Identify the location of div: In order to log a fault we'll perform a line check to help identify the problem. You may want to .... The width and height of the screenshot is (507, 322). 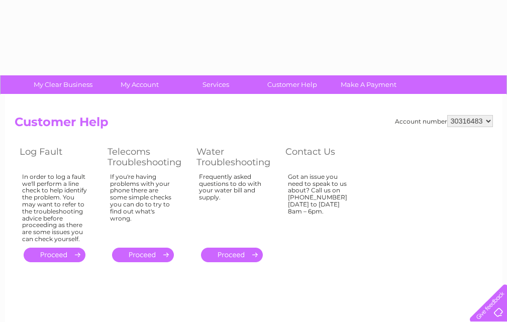
(55, 208).